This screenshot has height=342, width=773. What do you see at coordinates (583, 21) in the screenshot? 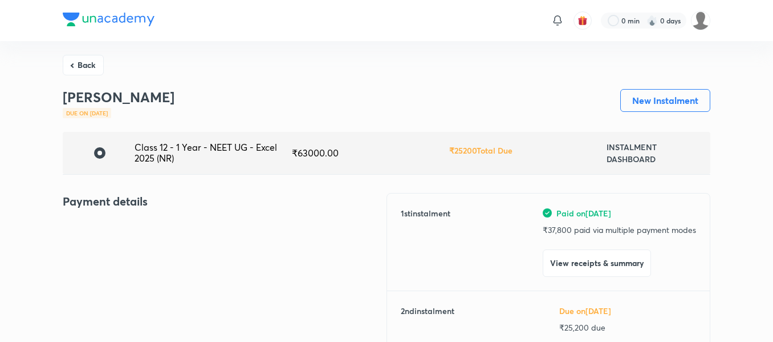
I see `img: avatar` at bounding box center [583, 21].